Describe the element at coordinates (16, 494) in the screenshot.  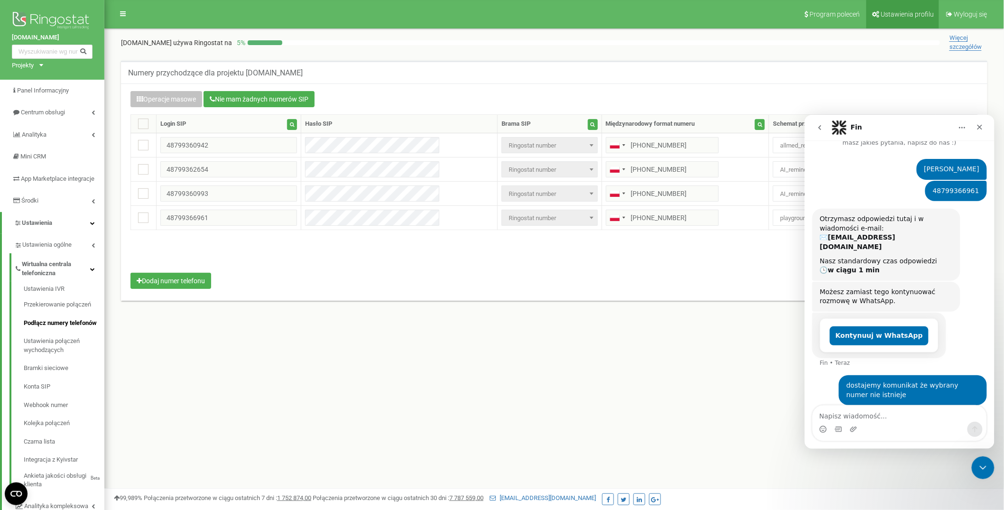
I see `button: Open CMP widget` at that location.